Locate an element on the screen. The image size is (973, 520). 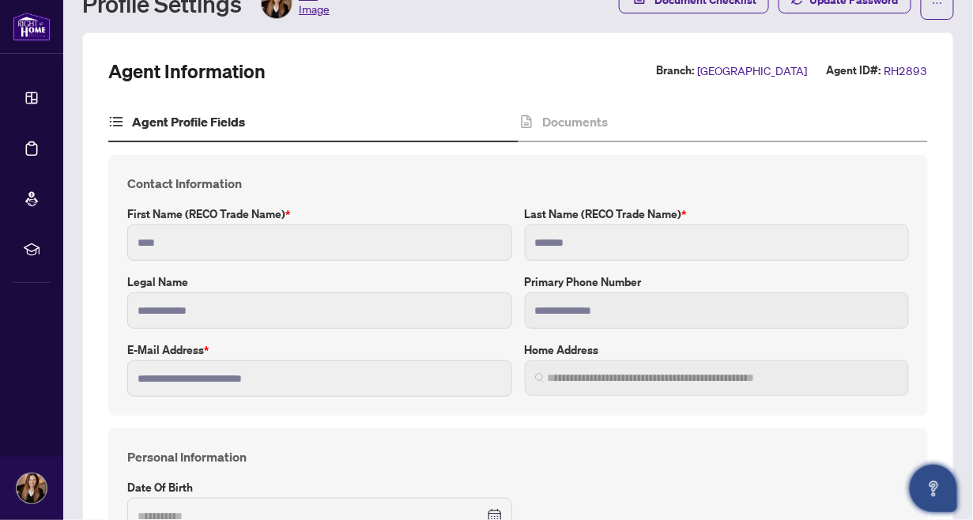
label: Agent ID#: is located at coordinates (854, 70).